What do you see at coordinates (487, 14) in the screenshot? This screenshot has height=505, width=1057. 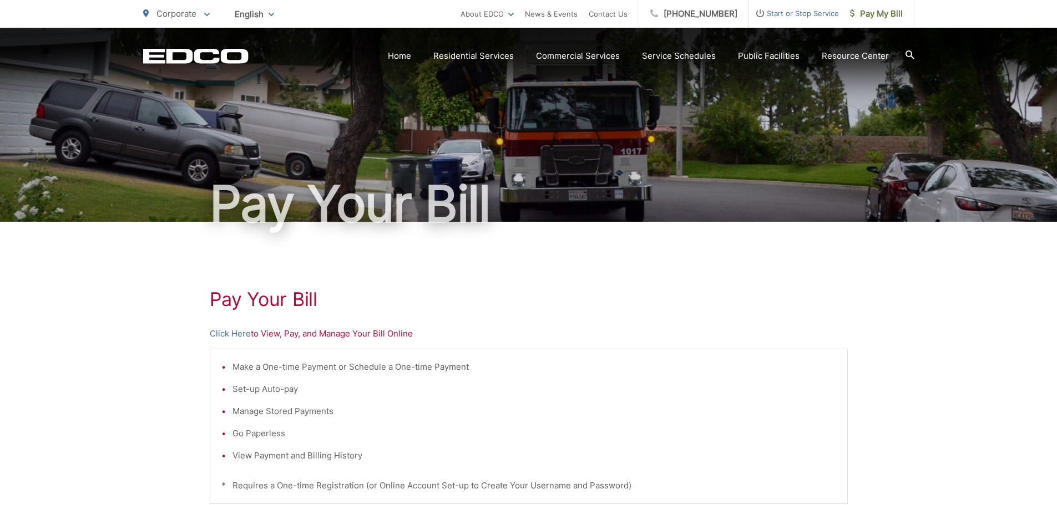 I see `a: About EDCO` at bounding box center [487, 14].